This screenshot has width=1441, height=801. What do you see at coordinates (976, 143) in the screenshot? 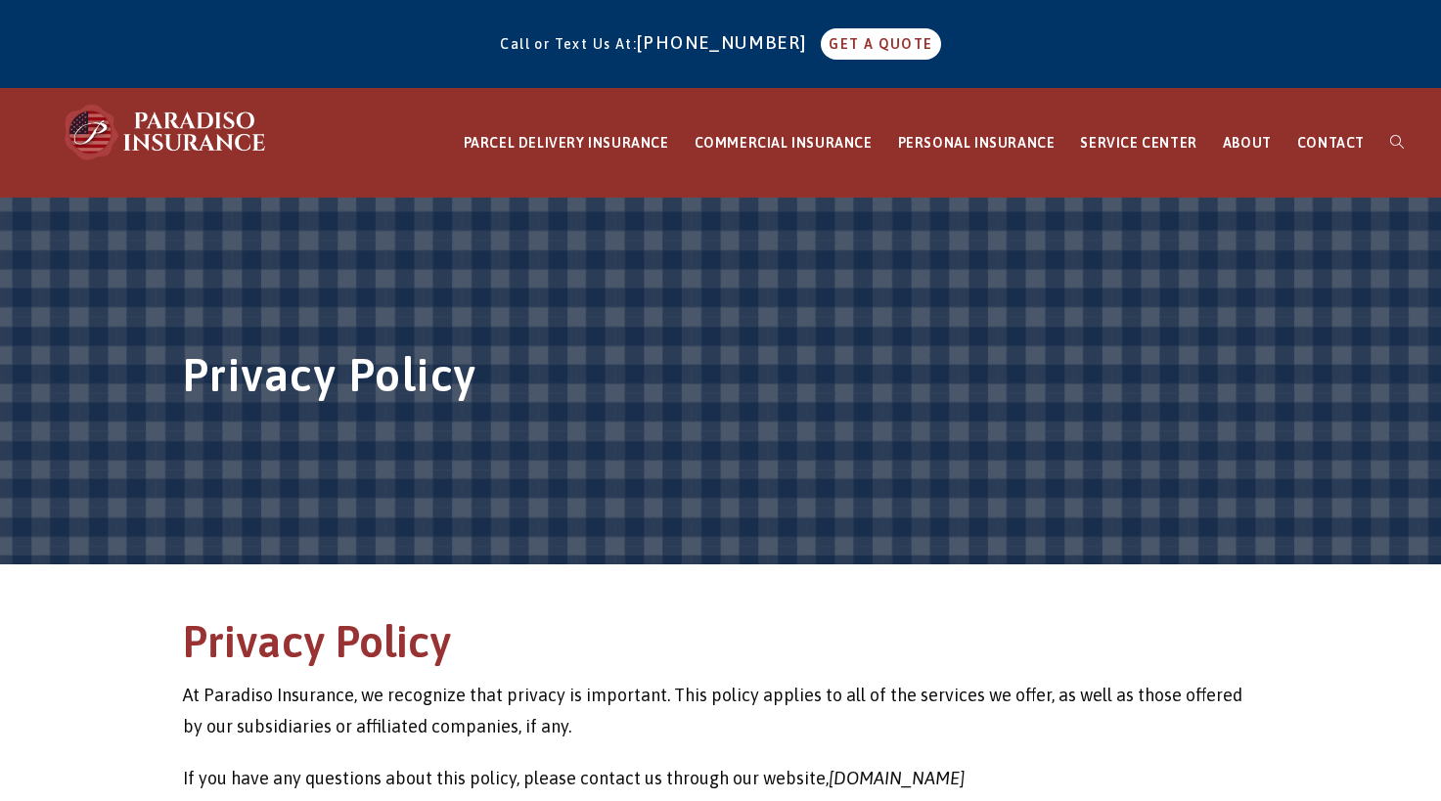
I see `span: PERSONAL INSURANCE` at bounding box center [976, 143].